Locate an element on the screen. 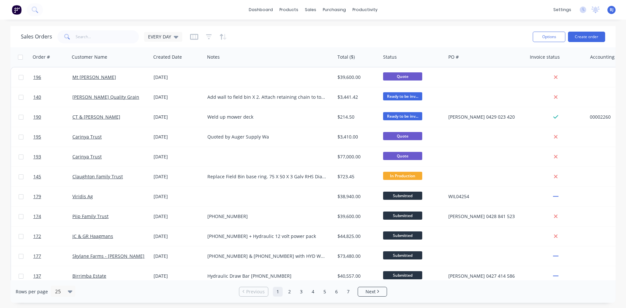 The width and height of the screenshot is (626, 308). span: 140 is located at coordinates (37, 97).